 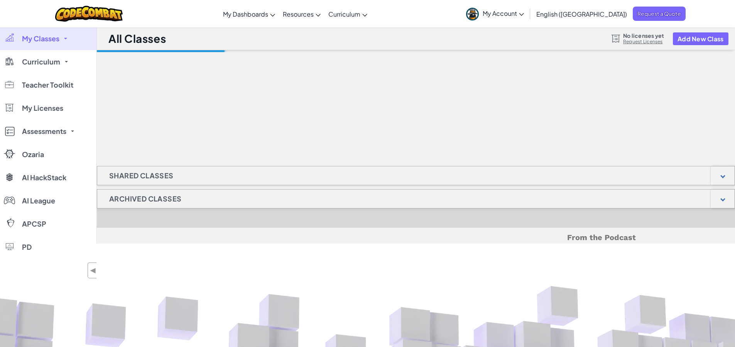 I want to click on h1: Archived Classes, so click(x=145, y=199).